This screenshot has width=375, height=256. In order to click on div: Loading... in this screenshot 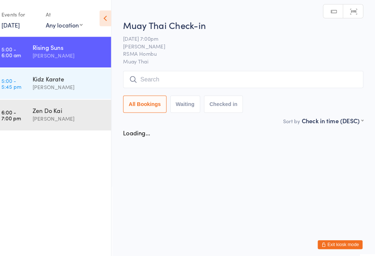, I will do `click(142, 130)`.